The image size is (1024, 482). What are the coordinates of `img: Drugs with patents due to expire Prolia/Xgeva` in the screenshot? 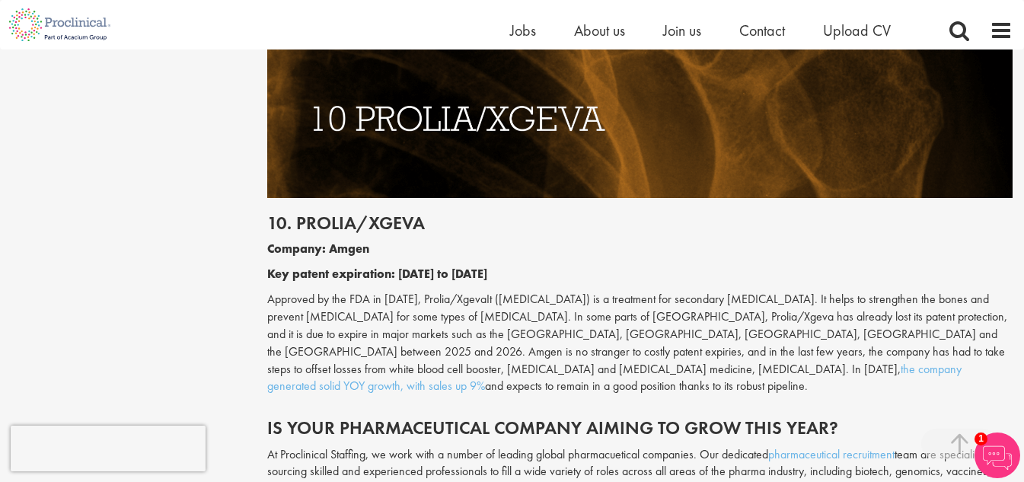 It's located at (639, 119).